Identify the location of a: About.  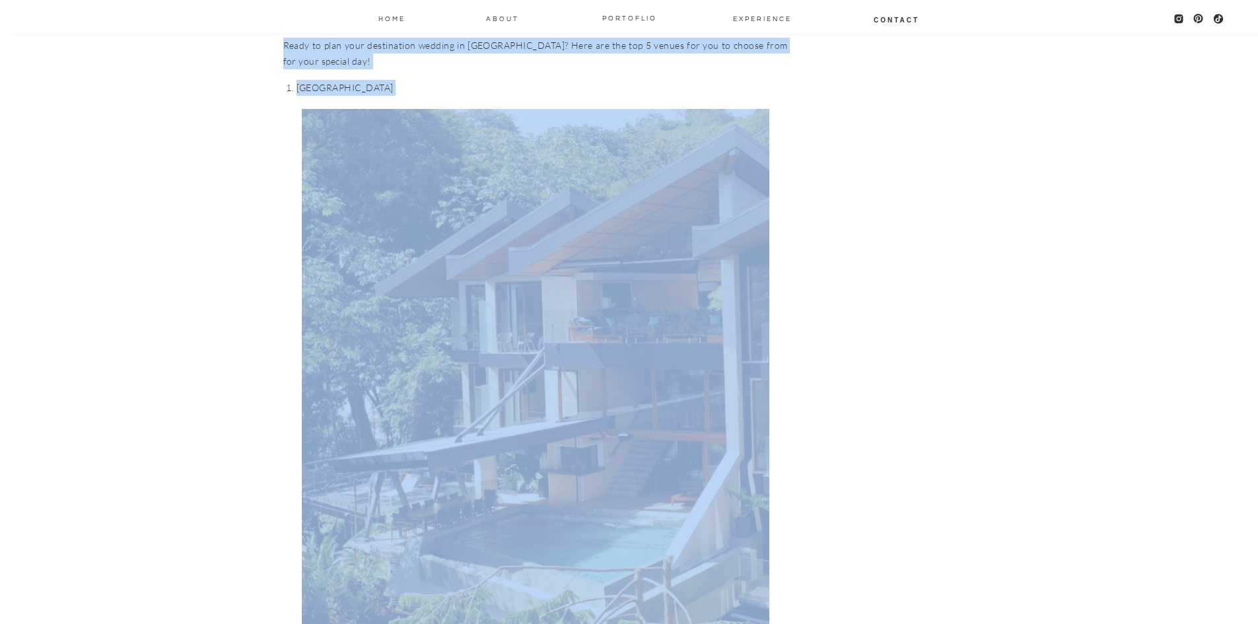
(502, 18).